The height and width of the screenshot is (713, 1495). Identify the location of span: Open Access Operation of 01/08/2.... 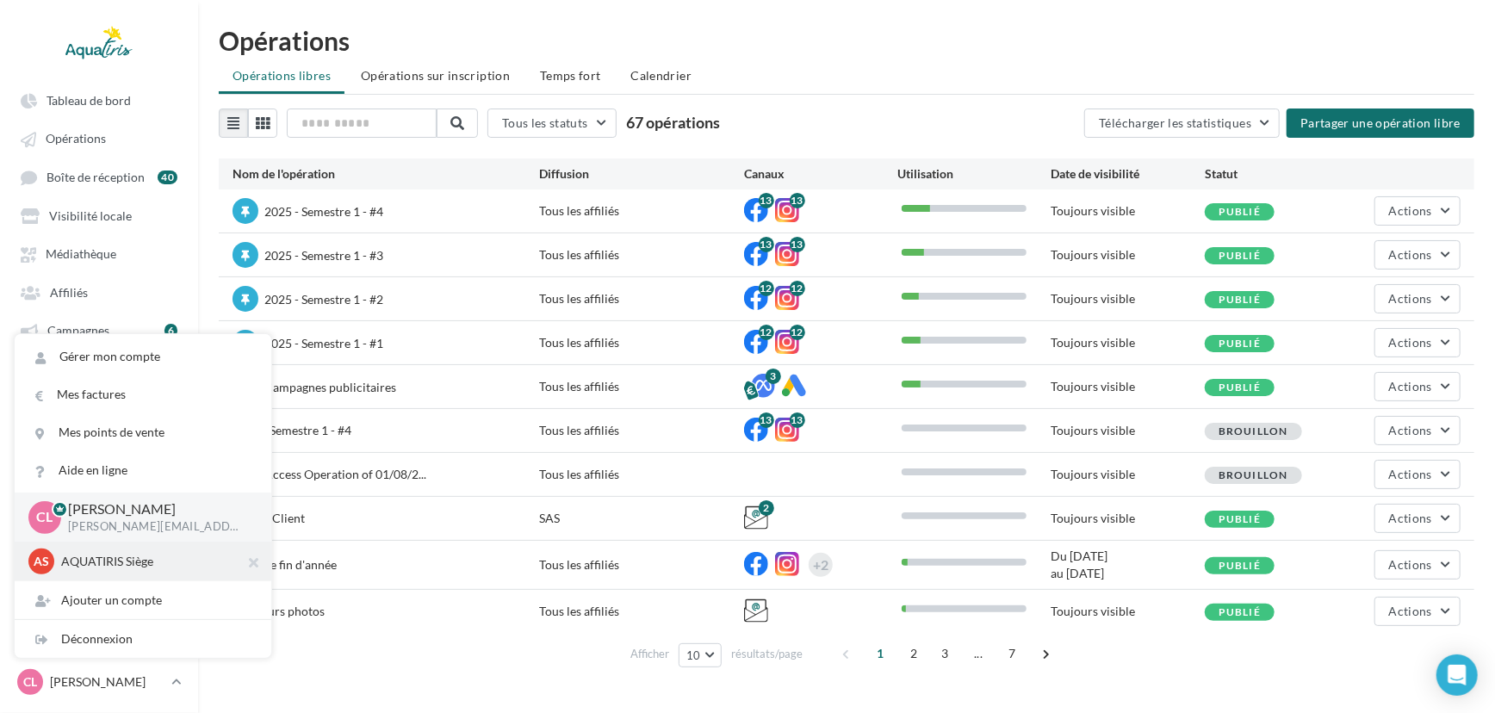
(329, 474).